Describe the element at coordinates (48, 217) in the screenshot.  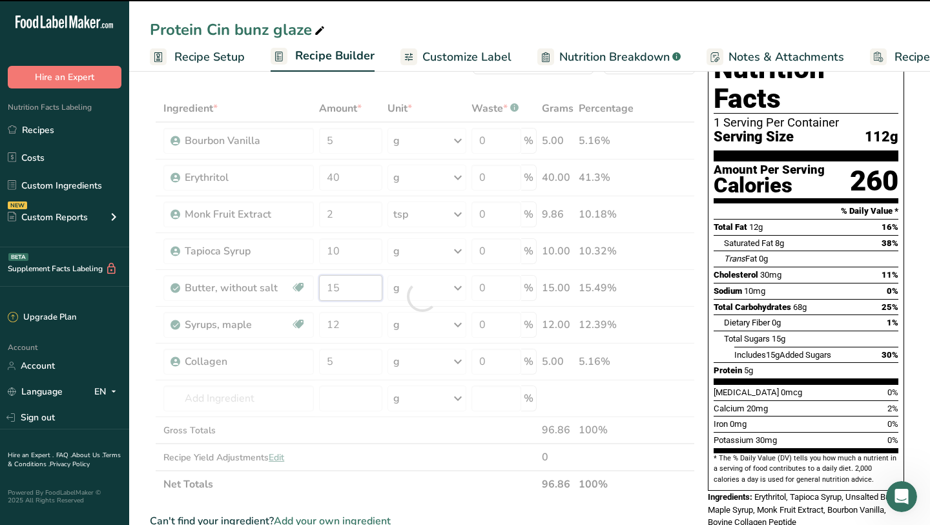
I see `div: Custom Reports` at that location.